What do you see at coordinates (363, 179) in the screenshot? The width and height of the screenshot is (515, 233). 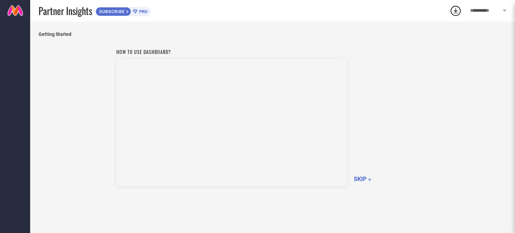 I see `span: SKIP »` at bounding box center [363, 179].